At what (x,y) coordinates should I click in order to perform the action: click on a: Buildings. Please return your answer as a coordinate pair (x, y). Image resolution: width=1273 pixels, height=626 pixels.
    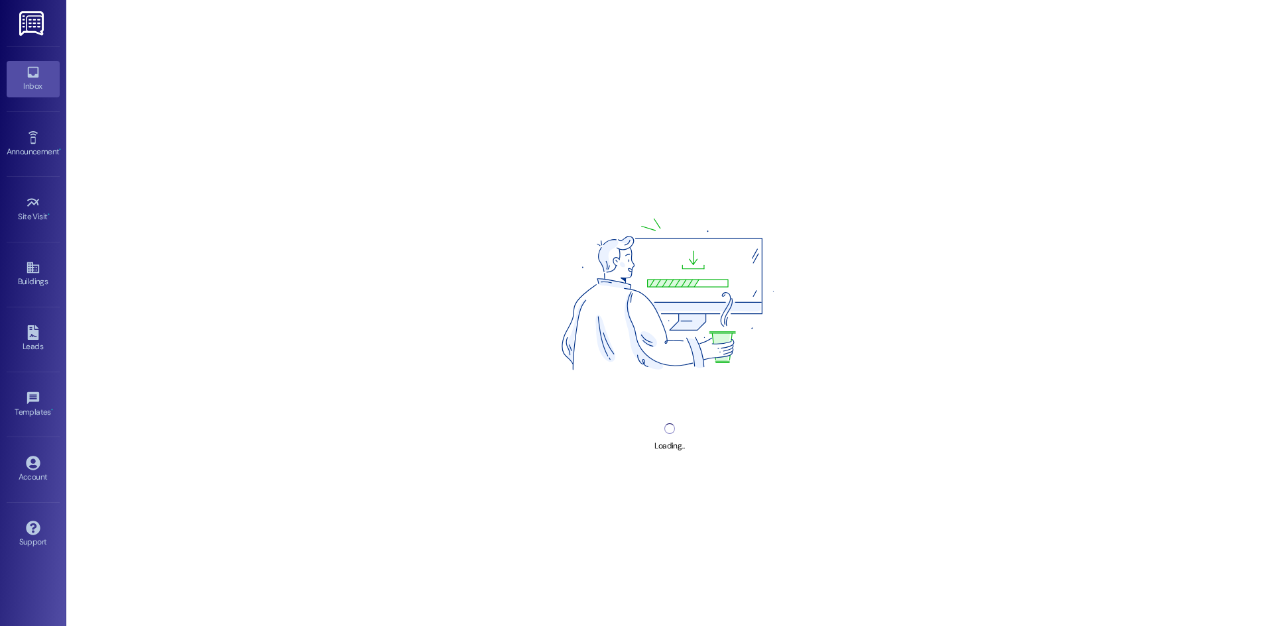
    Looking at the image, I should click on (33, 274).